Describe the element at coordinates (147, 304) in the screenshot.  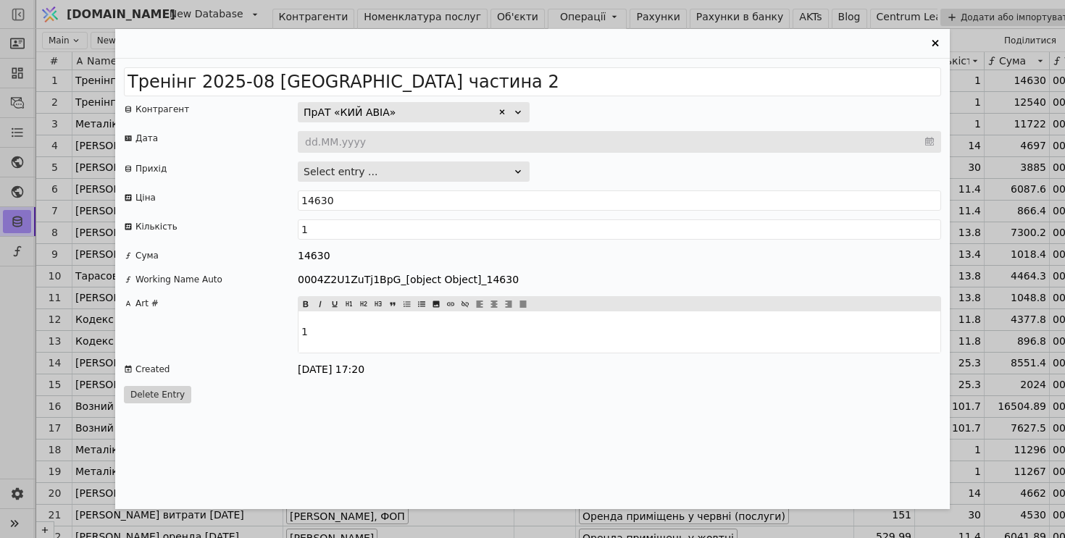
I see `div: Art #` at that location.